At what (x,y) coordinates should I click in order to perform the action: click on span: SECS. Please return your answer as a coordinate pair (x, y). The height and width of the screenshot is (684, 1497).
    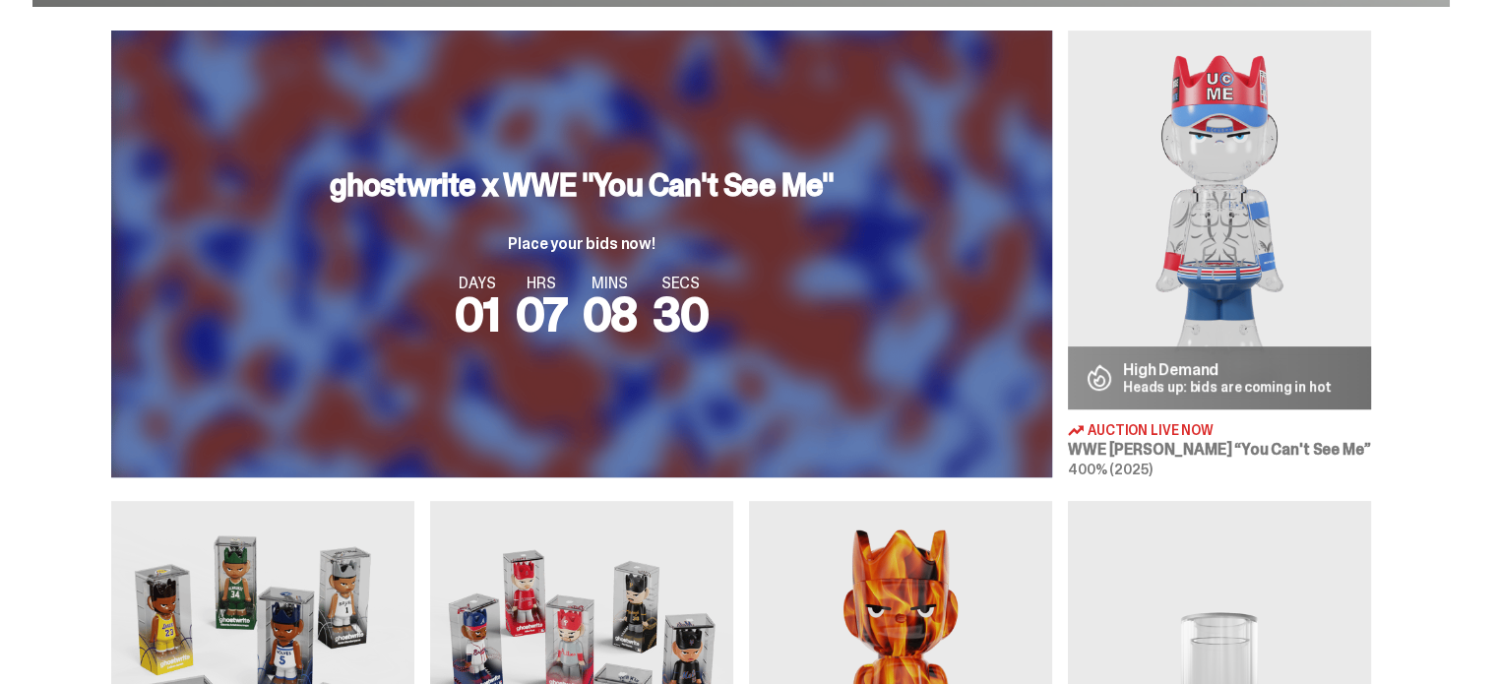
    Looking at the image, I should click on (680, 283).